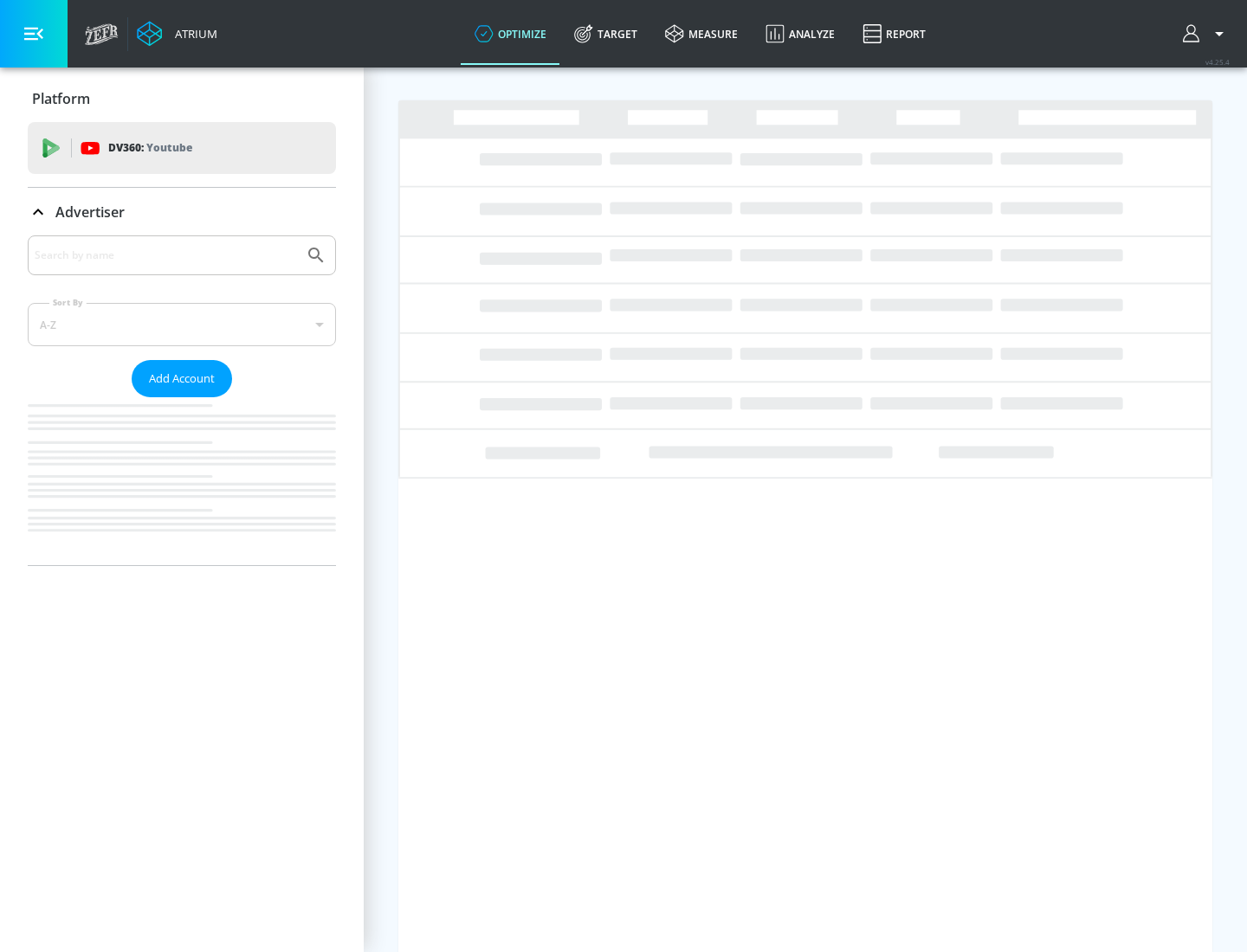 This screenshot has width=1247, height=952. Describe the element at coordinates (182, 148) in the screenshot. I see `div: DV360: Youtube` at that location.